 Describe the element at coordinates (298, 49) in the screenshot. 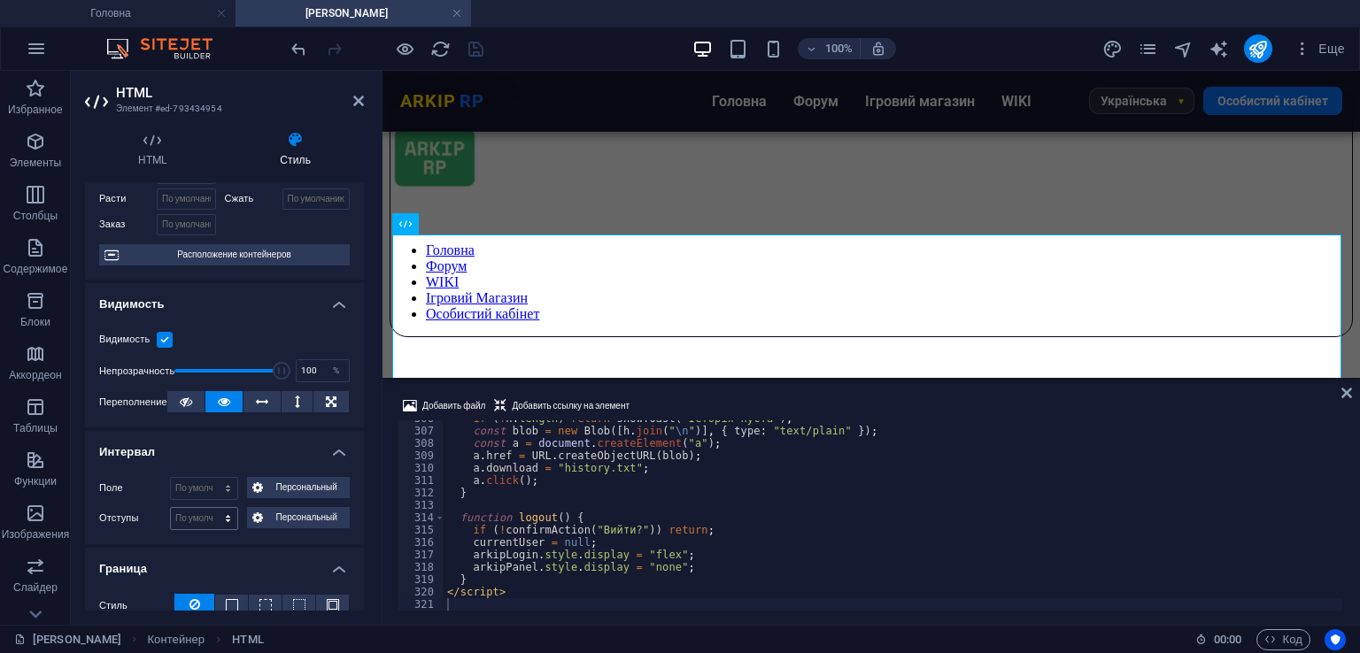

I see `button: undo` at that location.